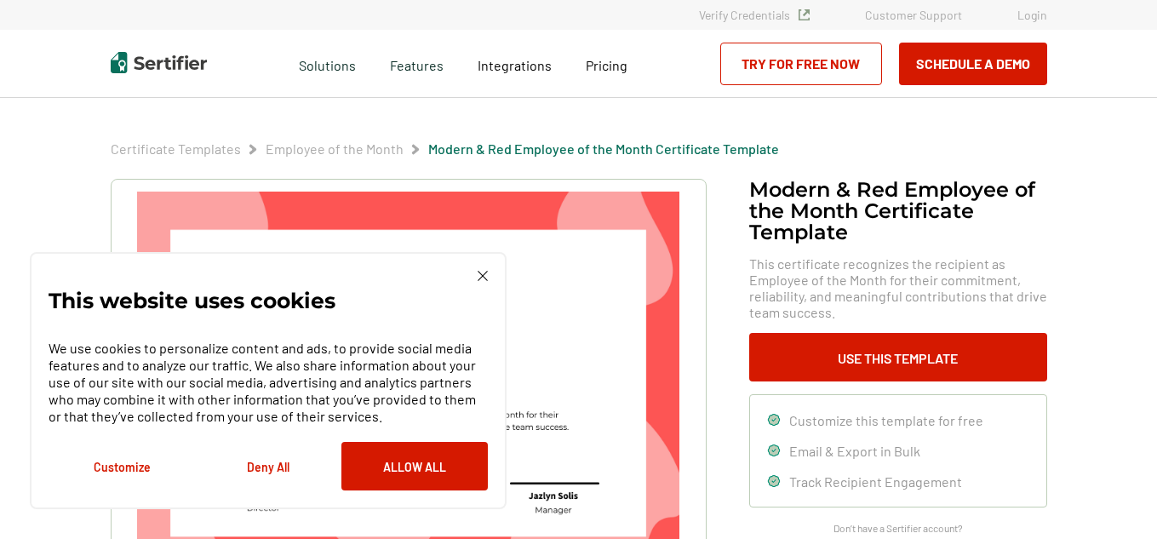  Describe the element at coordinates (416, 63) in the screenshot. I see `span: Features` at that location.